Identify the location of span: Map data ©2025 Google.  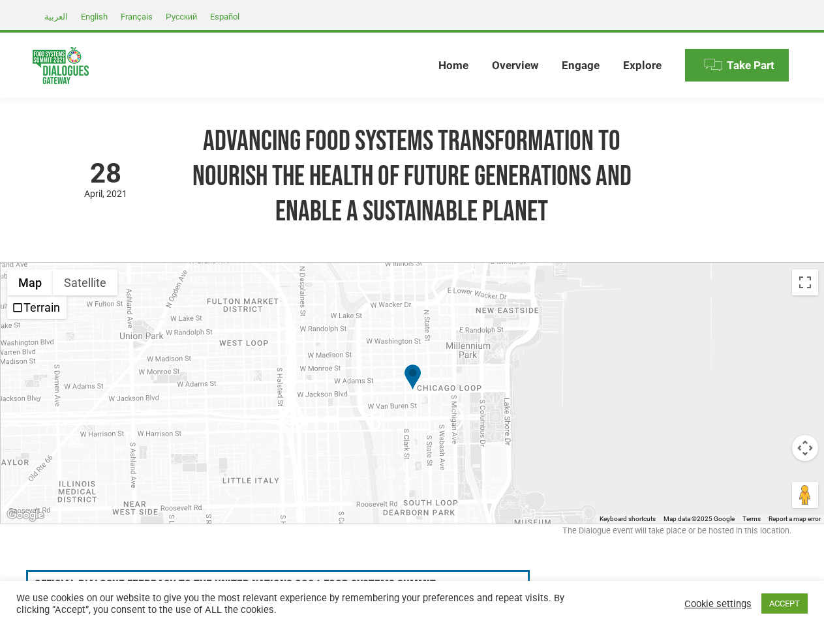
(698, 518).